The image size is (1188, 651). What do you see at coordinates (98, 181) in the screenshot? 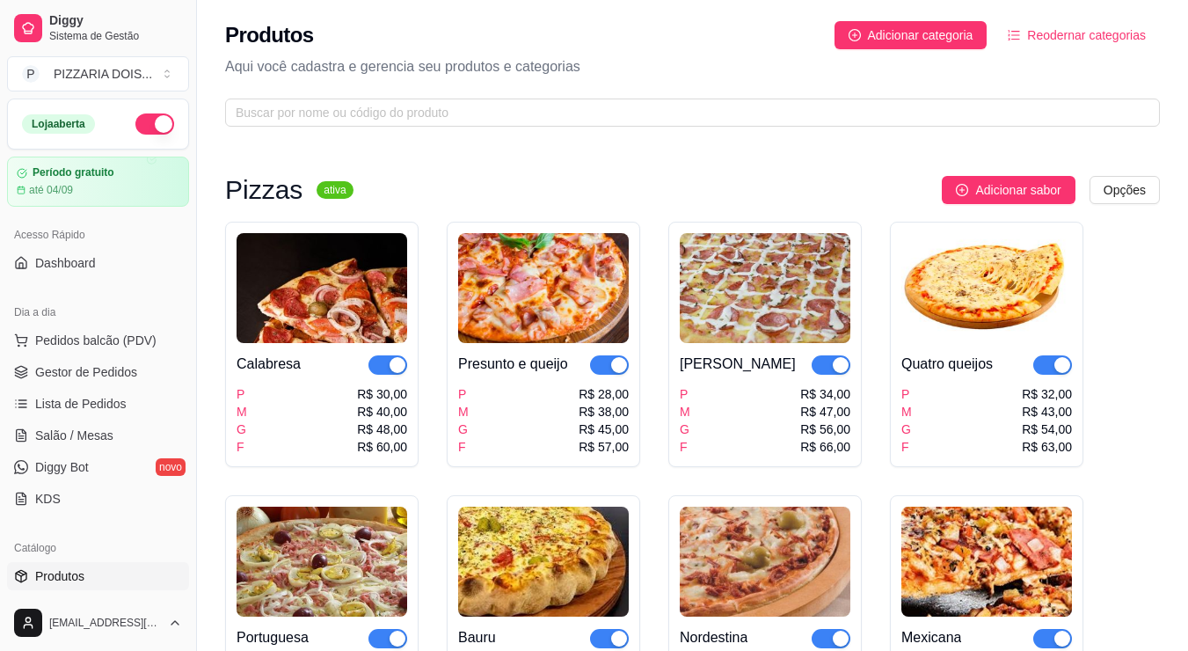
I see `a: Período gratuitoaté 04/09` at bounding box center [98, 181].